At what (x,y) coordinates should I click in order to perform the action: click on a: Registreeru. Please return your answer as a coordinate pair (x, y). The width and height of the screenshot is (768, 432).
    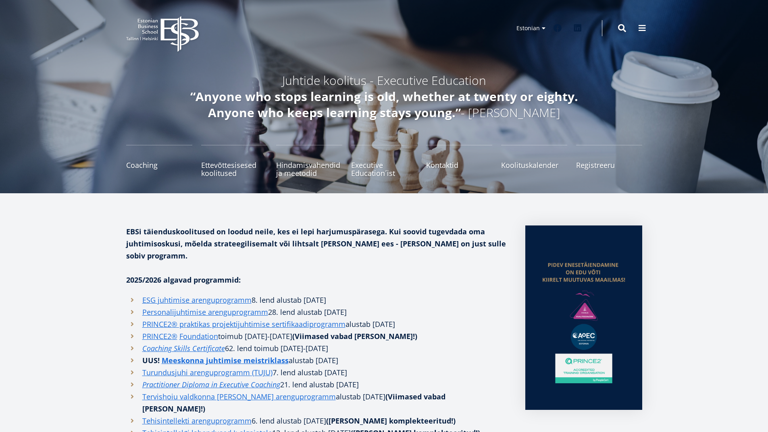
    Looking at the image, I should click on (609, 161).